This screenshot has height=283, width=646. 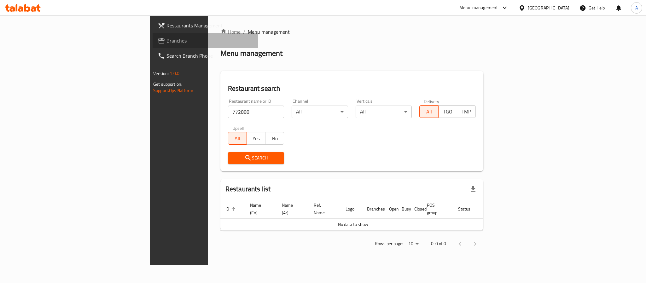 What do you see at coordinates (432, 101) in the screenshot?
I see `label: Delivery` at bounding box center [432, 101].